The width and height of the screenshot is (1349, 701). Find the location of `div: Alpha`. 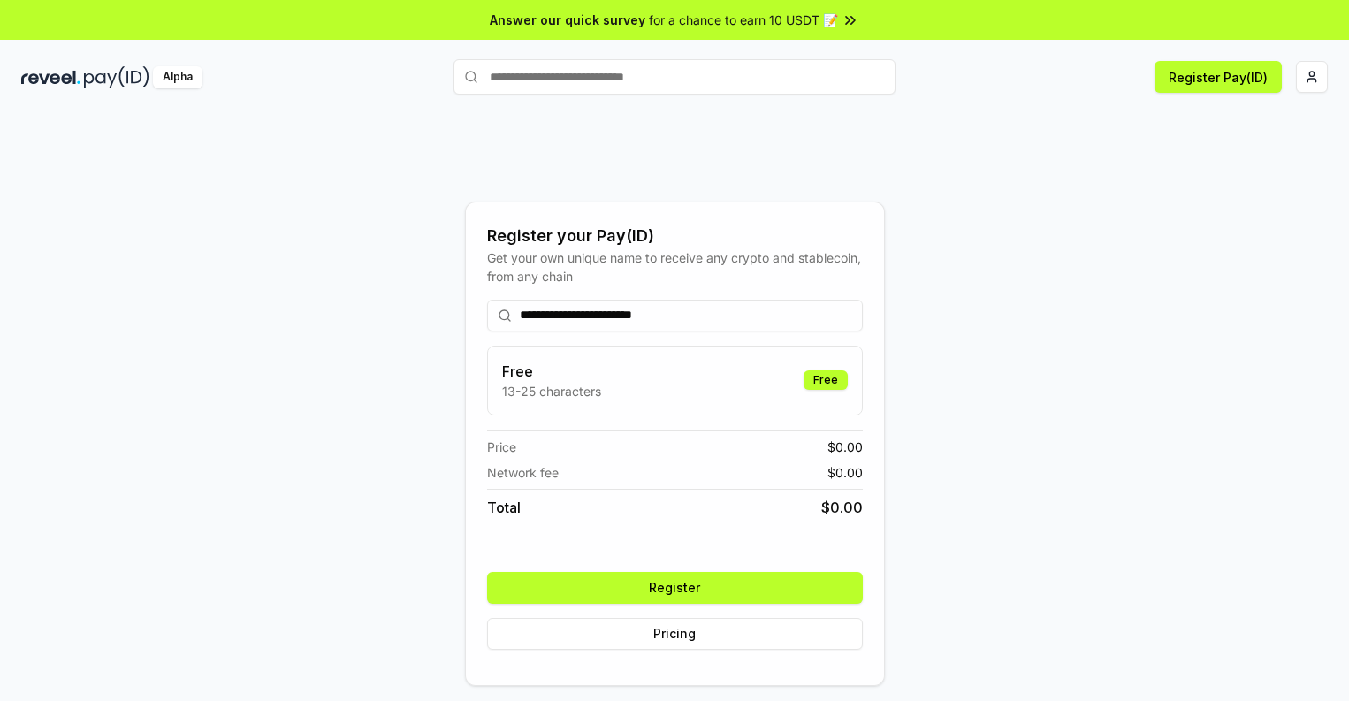

div: Alpha is located at coordinates (178, 77).